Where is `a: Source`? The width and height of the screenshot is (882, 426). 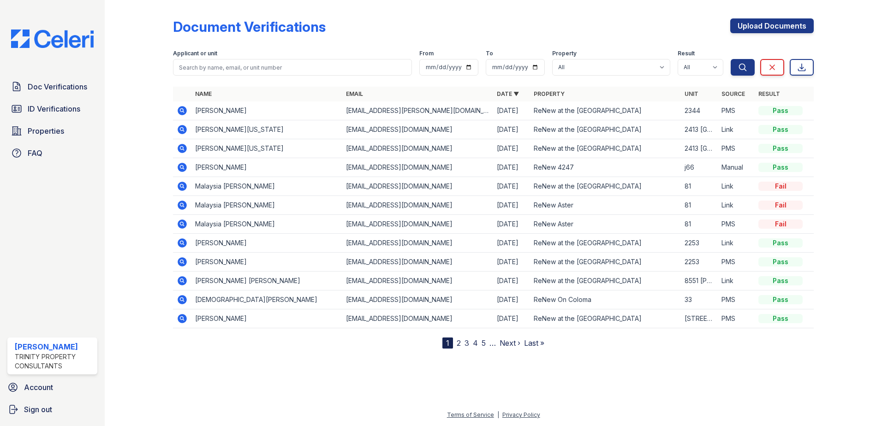 a: Source is located at coordinates (733, 94).